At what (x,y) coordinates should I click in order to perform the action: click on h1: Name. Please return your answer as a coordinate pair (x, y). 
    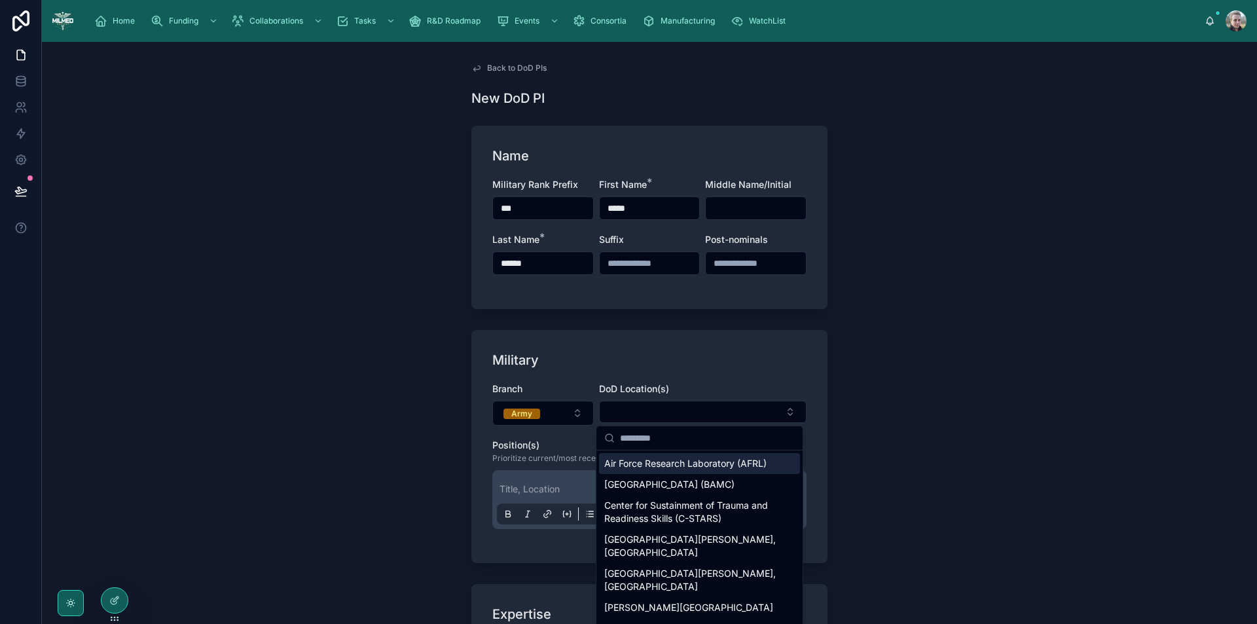
    Looking at the image, I should click on (511, 156).